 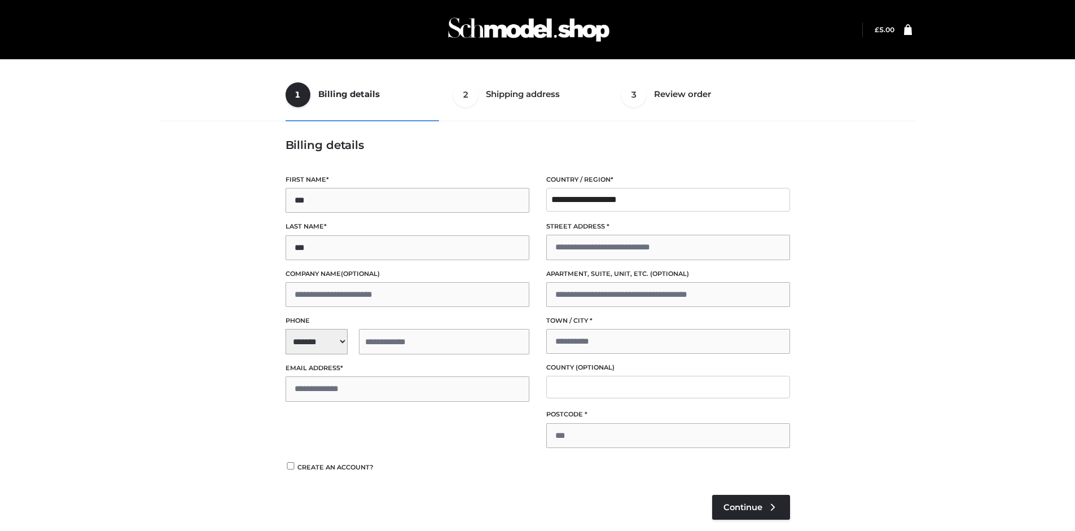 What do you see at coordinates (538, 145) in the screenshot?
I see `h3: Billing details` at bounding box center [538, 145].